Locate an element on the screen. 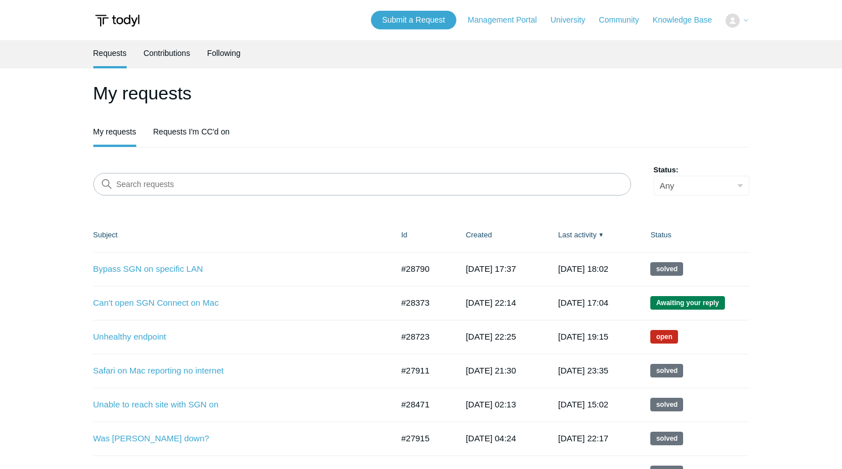 Image resolution: width=842 pixels, height=469 pixels. span: We are working on a response for you is located at coordinates (664, 337).